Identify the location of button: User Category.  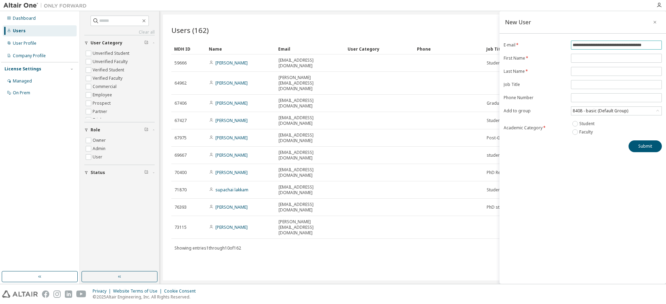
(119, 43).